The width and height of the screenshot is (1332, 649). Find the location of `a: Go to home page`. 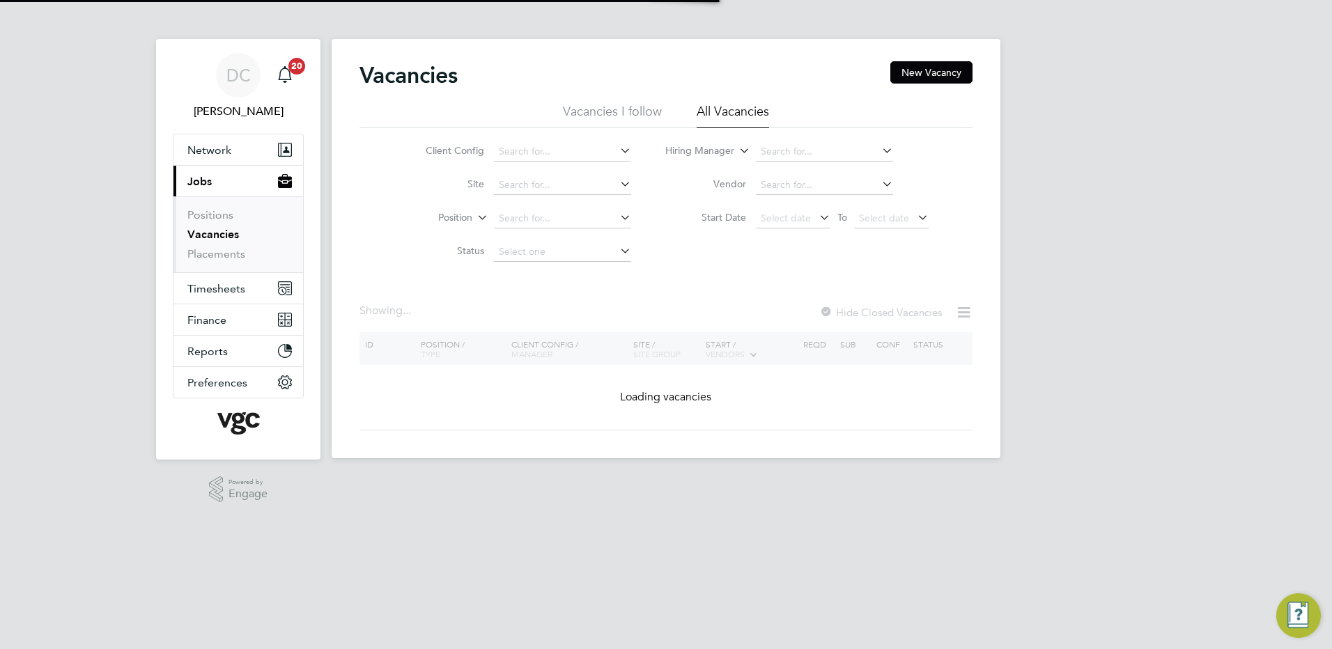

a: Go to home page is located at coordinates (238, 424).